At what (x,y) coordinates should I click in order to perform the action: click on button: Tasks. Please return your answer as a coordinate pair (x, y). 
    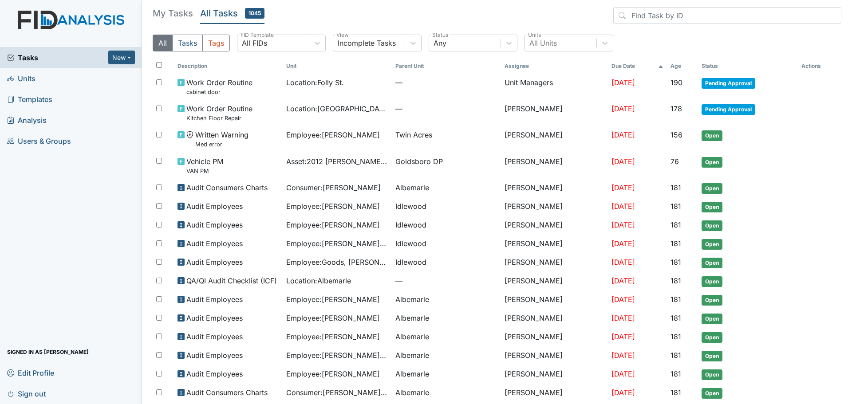
    Looking at the image, I should click on (187, 43).